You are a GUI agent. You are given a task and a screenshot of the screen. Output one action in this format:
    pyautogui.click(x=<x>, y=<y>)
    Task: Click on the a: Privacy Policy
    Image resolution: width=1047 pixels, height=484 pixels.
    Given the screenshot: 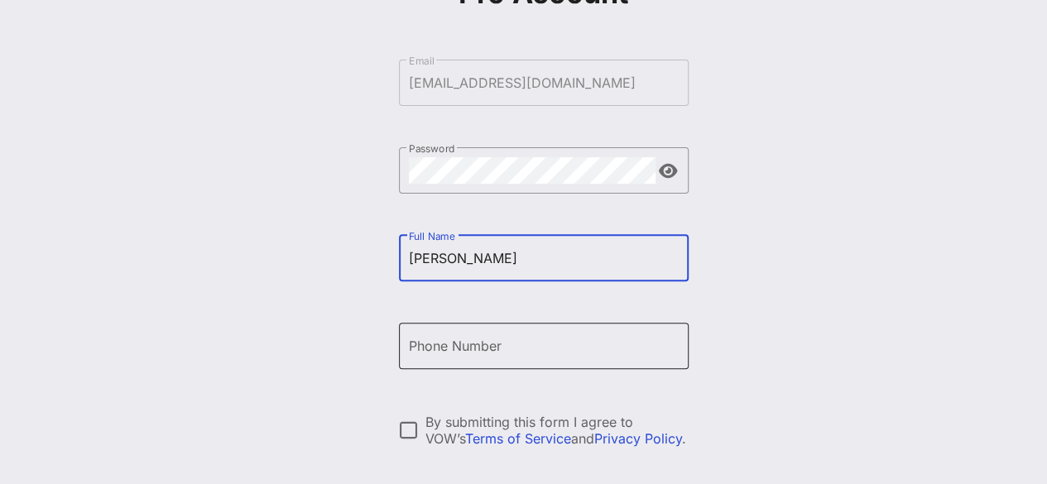 What is the action you would take?
    pyautogui.click(x=638, y=439)
    